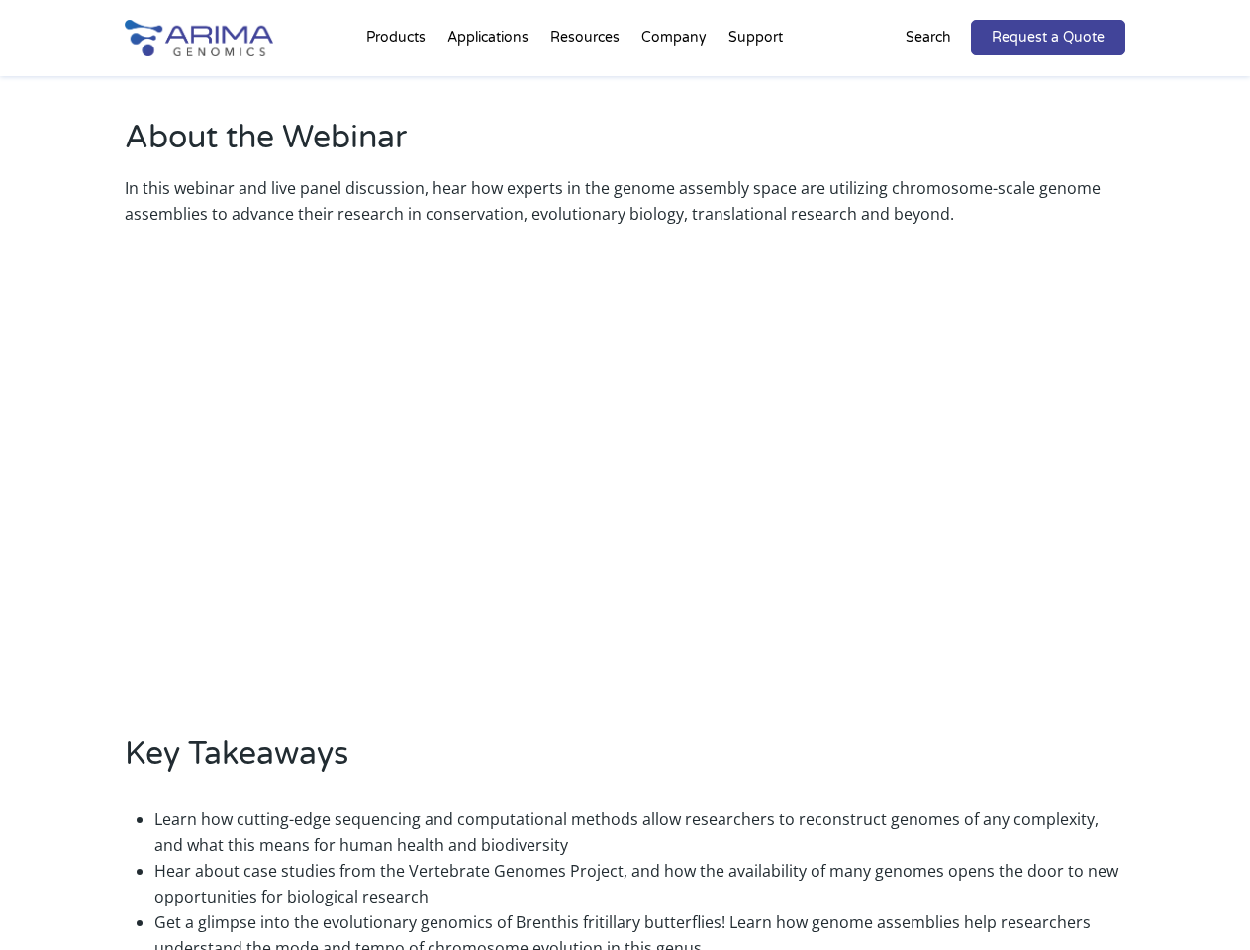 This screenshot has height=950, width=1250. Describe the element at coordinates (639, 883) in the screenshot. I see `li: Hear about case studies from the Vertebrate Genomes Project, and how the availability of many gen...` at that location.